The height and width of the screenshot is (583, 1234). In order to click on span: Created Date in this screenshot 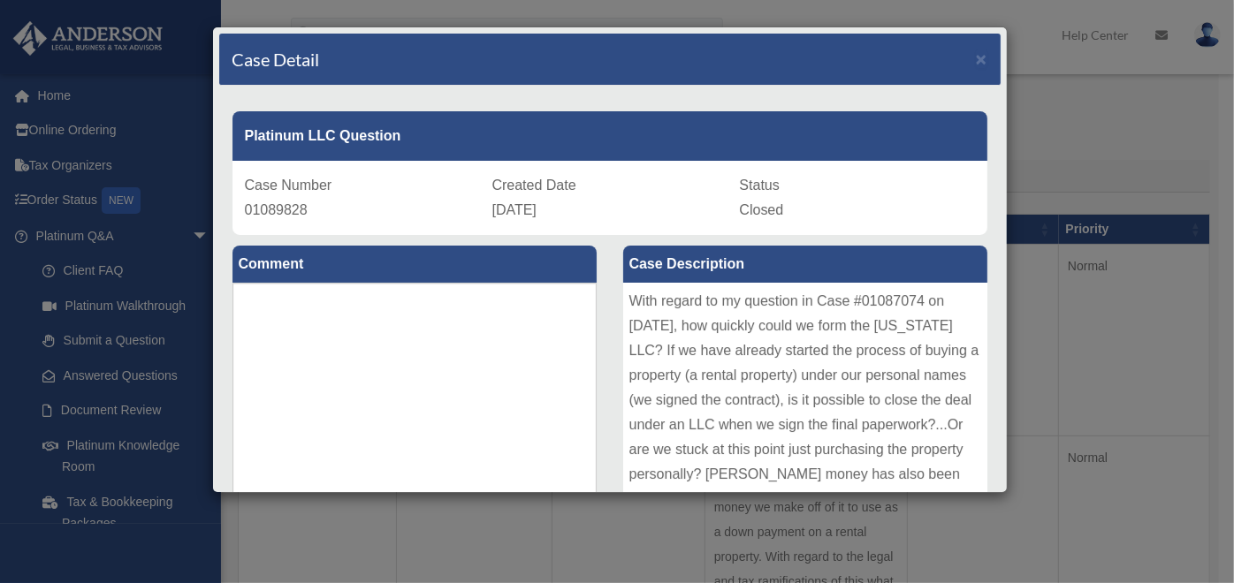, I will do `click(534, 185)`.